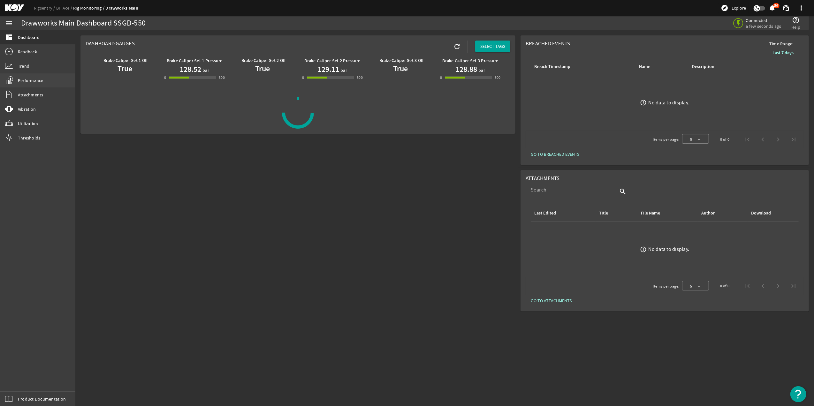 Image resolution: width=814 pixels, height=406 pixels. Describe the element at coordinates (783, 53) in the screenshot. I see `button: Last 7 days` at that location.